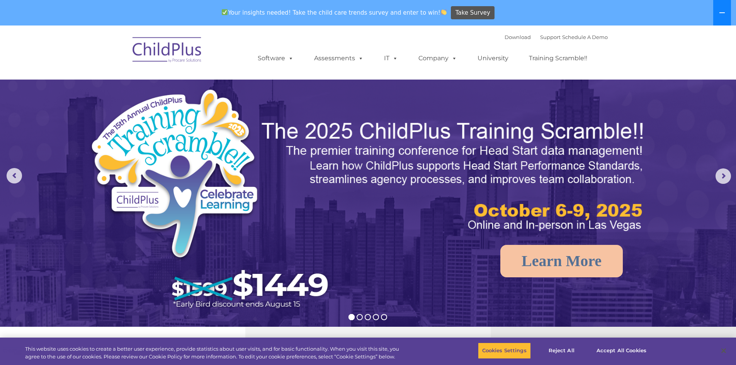 The image size is (736, 365). I want to click on a: Learn More, so click(561, 261).